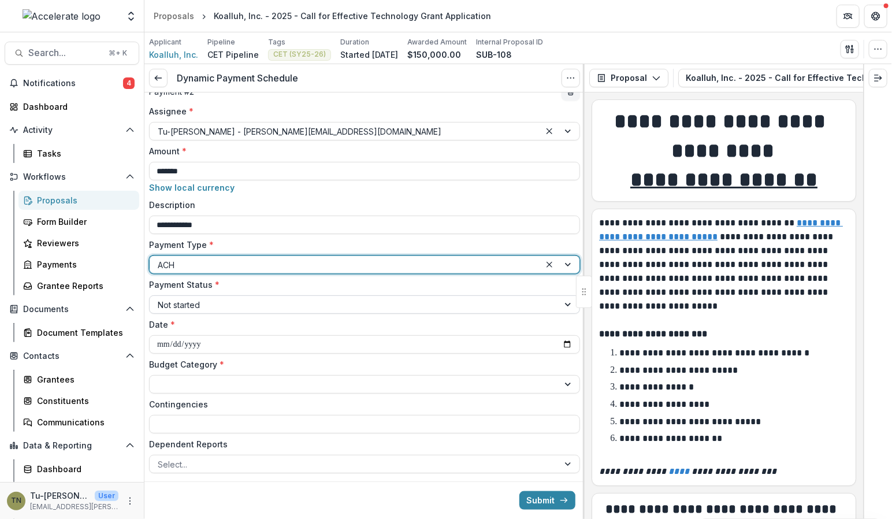  What do you see at coordinates (79, 332) in the screenshot?
I see `a: Document Templates` at bounding box center [79, 332].